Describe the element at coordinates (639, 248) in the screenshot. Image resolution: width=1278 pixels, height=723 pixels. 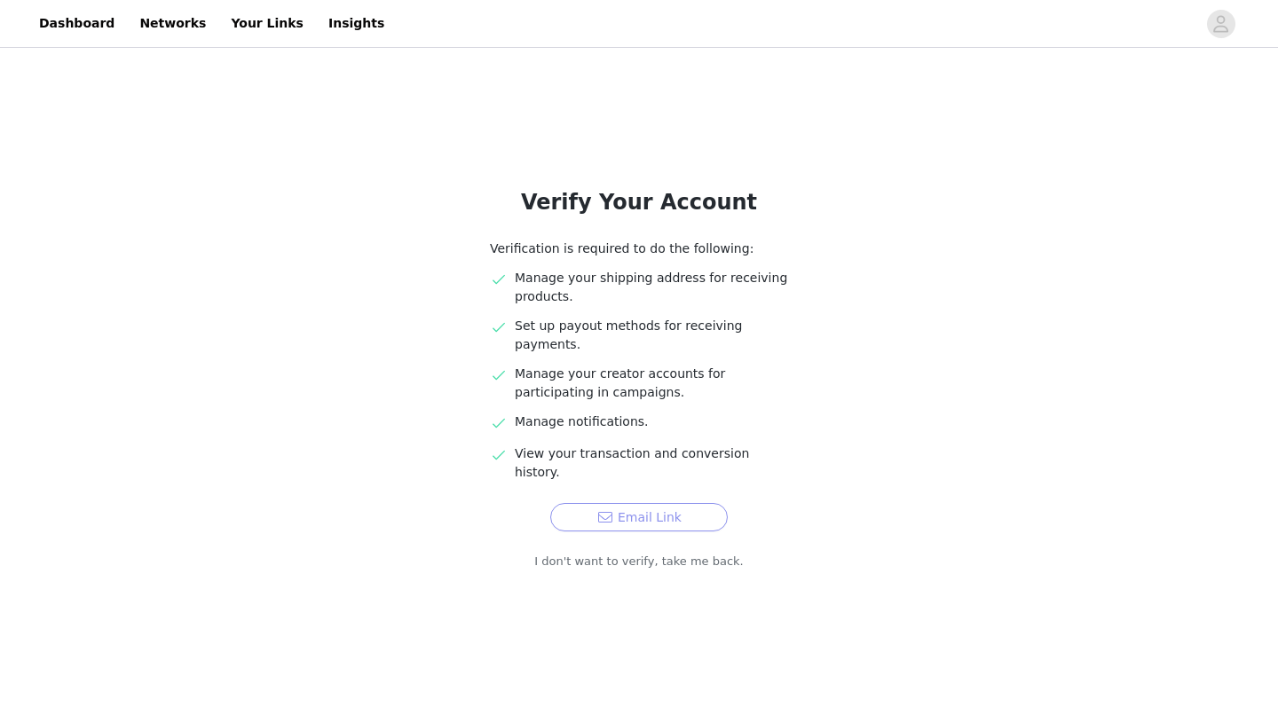
I see `p: Verification is required to do the following:` at that location.